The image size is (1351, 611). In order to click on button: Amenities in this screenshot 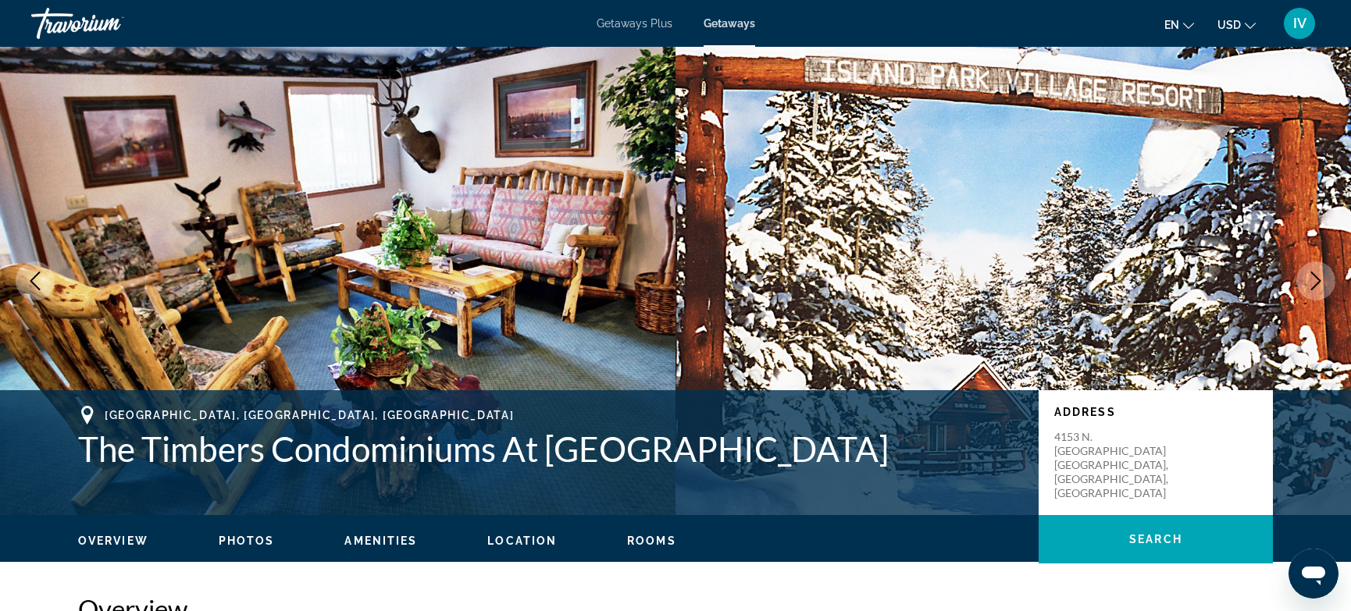, I will do `click(380, 541)`.